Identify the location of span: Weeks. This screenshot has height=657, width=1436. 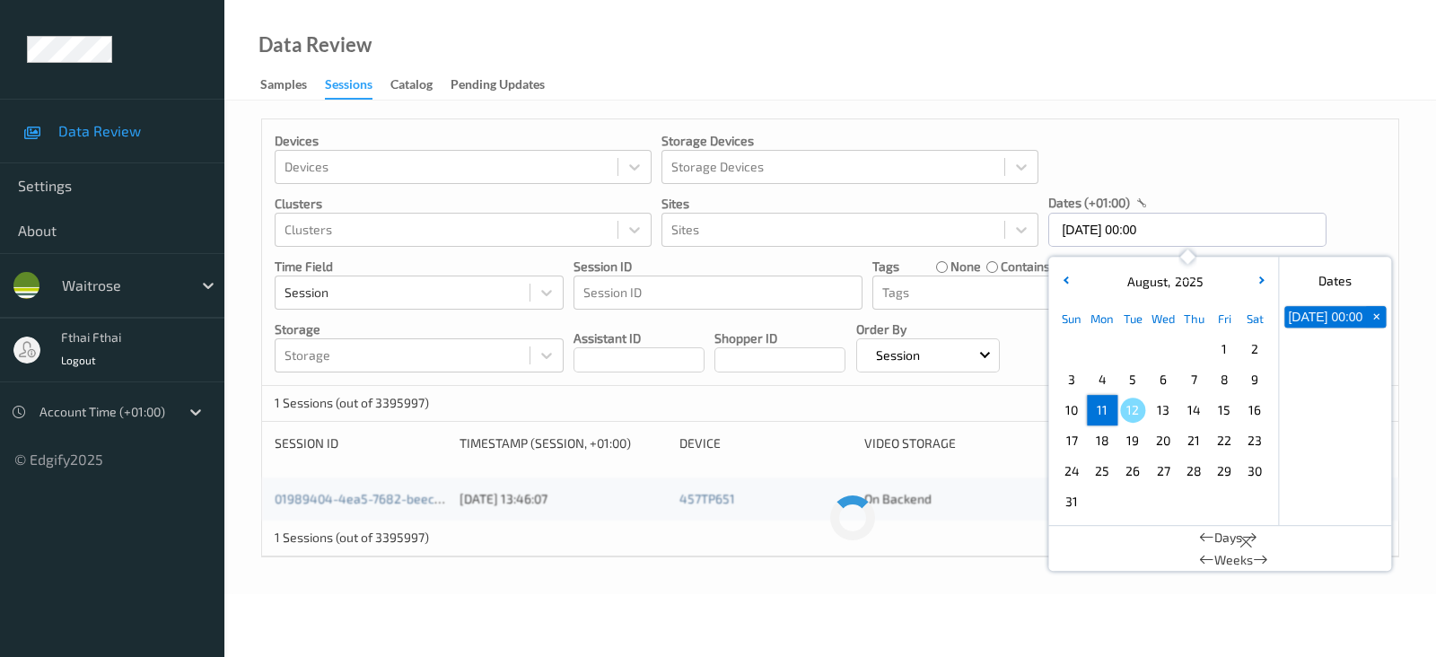
(1234, 560).